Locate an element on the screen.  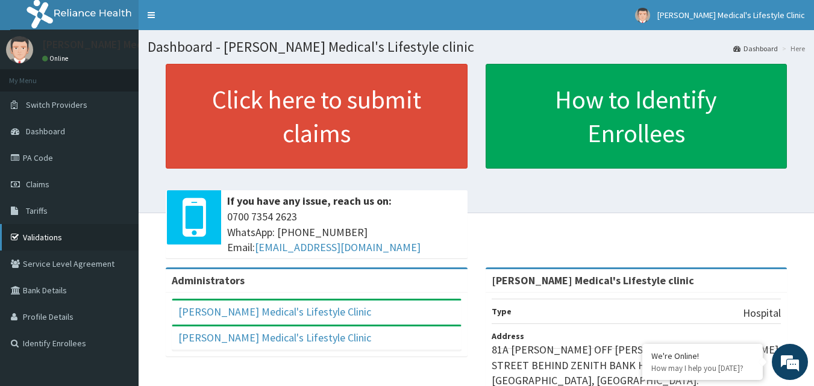
img: d_794563401_company_1708531726252_794563401 is located at coordinates (36, 75).